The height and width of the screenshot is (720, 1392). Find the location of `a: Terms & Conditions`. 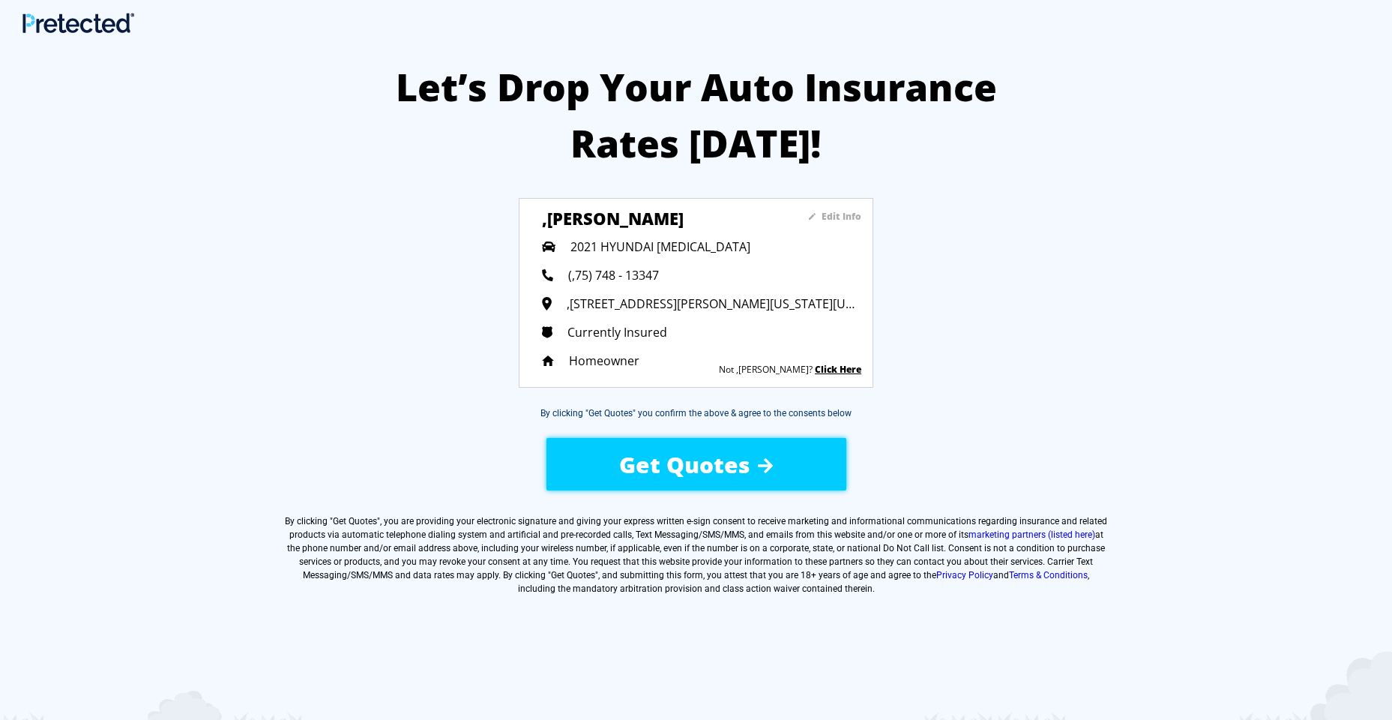

a: Terms & Conditions is located at coordinates (1048, 575).